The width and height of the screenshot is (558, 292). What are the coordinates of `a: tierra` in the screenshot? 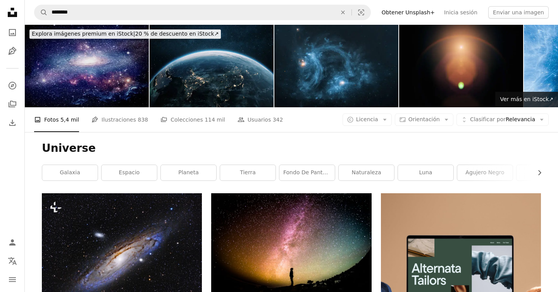 It's located at (248, 173).